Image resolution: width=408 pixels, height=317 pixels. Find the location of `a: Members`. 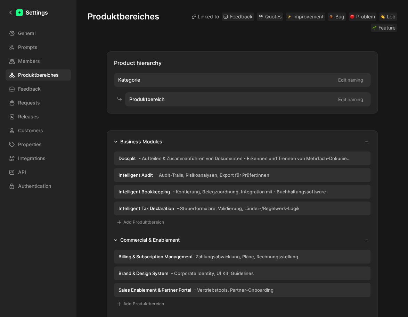

a: Members is located at coordinates (38, 61).